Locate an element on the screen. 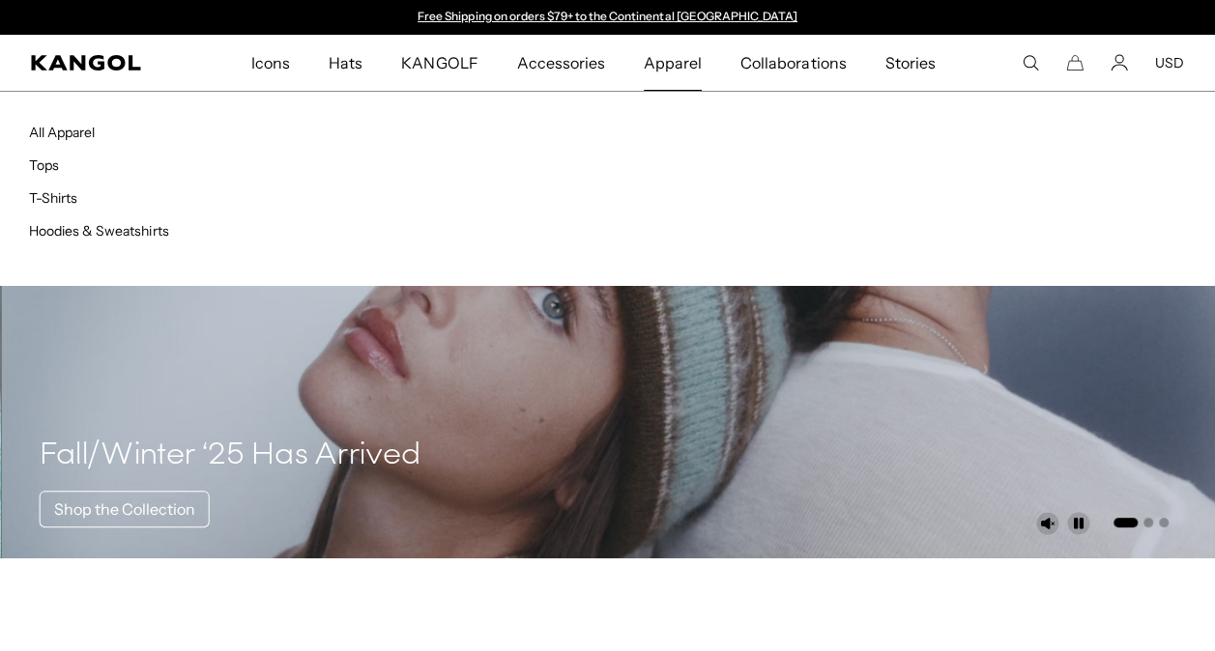 Image resolution: width=1215 pixels, height=651 pixels. button: Unmute is located at coordinates (1048, 524).